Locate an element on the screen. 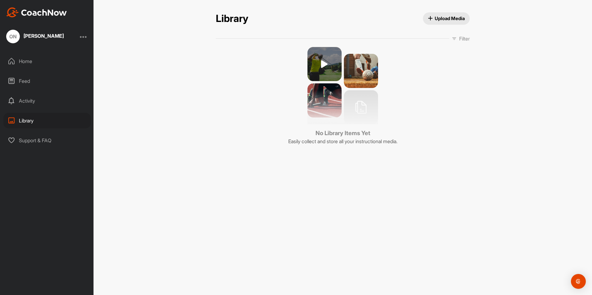 The image size is (592, 295). div: Open Intercom Messenger is located at coordinates (578, 282).